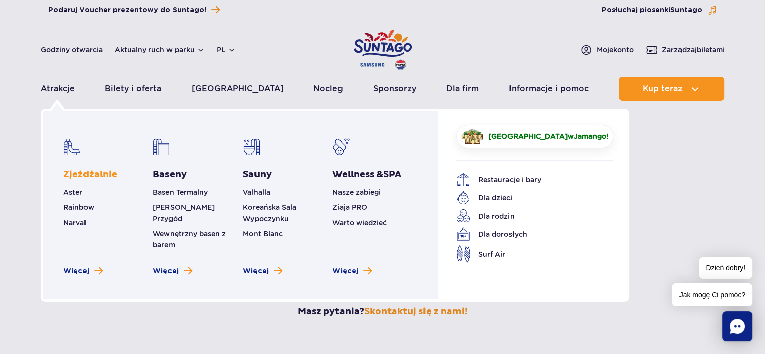 The image size is (765, 354). I want to click on span: Jak mogę Ci pomóc?, so click(712, 294).